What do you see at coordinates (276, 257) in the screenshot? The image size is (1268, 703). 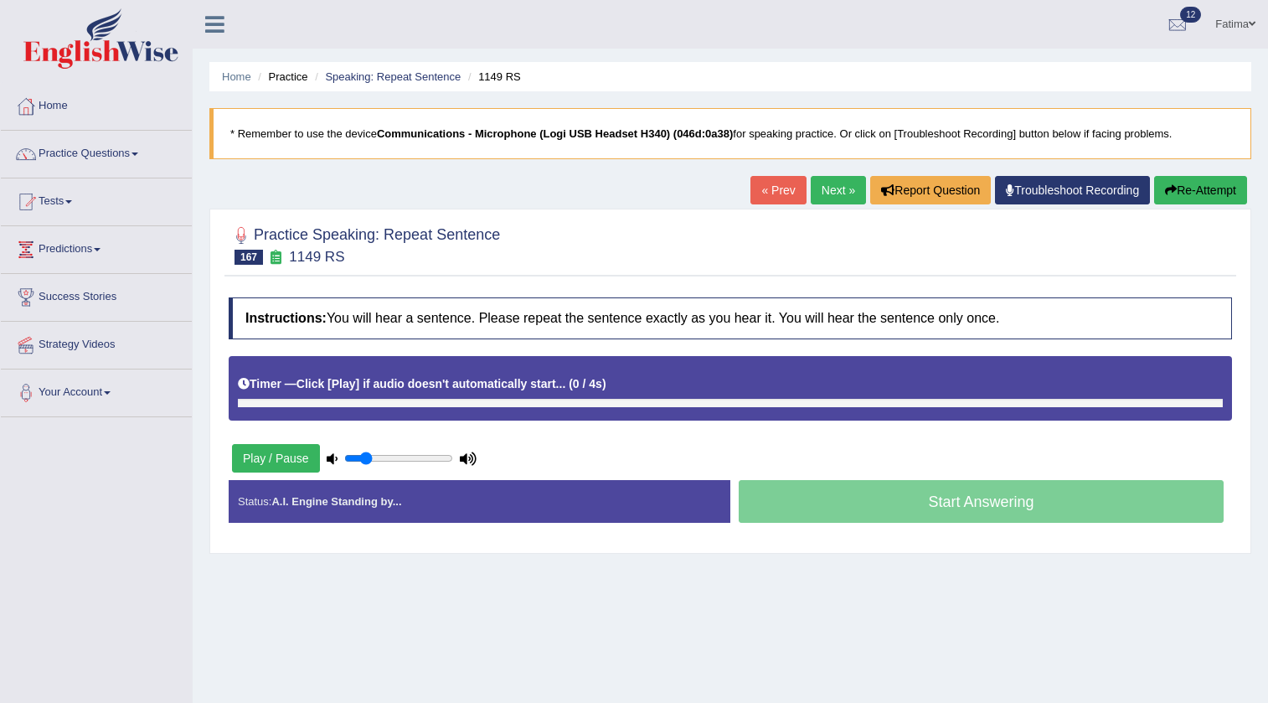 I see `small: Exam occurring question` at bounding box center [276, 257].